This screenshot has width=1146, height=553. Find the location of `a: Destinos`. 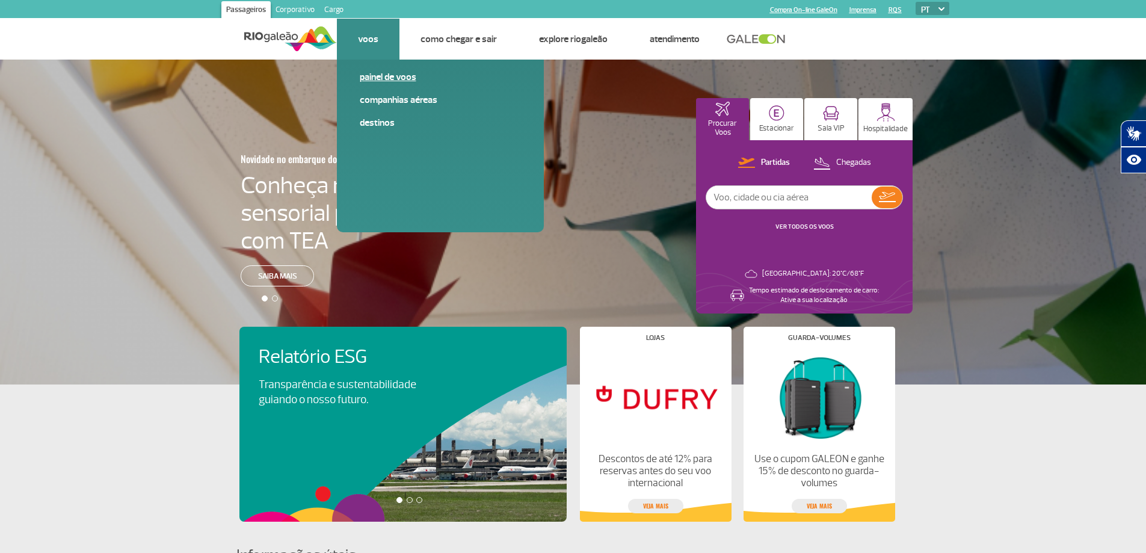

a: Destinos is located at coordinates (440, 123).